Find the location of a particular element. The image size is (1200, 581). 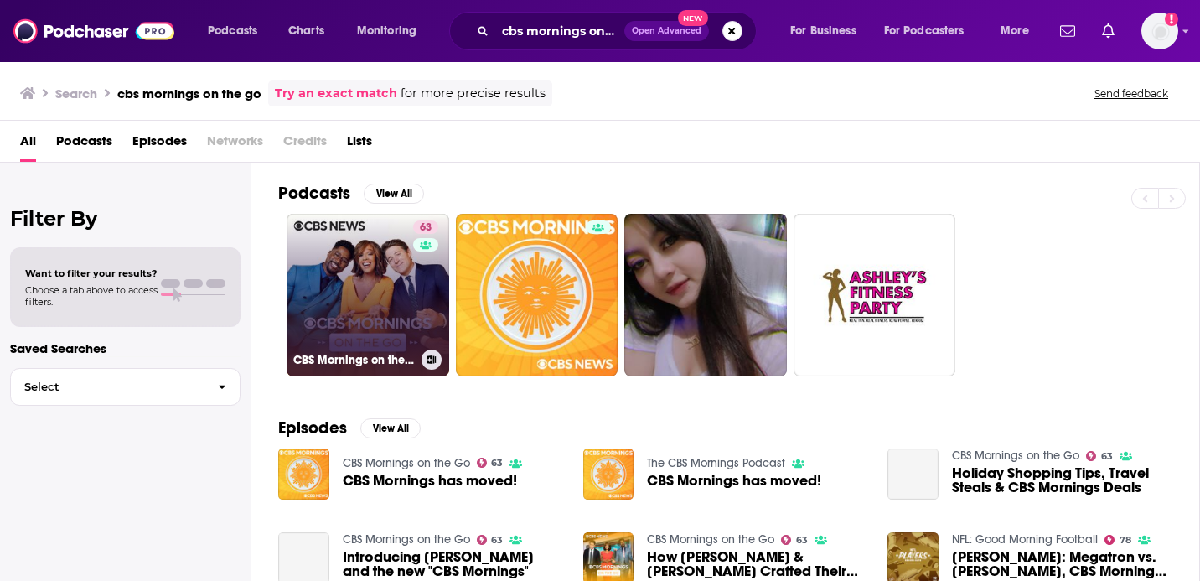

span: New is located at coordinates (693, 18).